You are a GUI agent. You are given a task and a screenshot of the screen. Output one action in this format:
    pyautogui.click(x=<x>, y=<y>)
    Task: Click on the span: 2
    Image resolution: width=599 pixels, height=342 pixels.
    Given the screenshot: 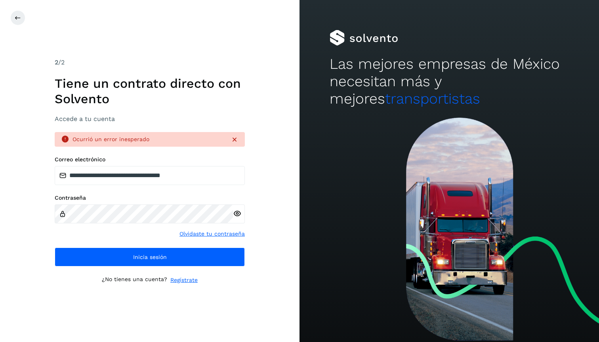 What is the action you would take?
    pyautogui.click(x=56, y=62)
    